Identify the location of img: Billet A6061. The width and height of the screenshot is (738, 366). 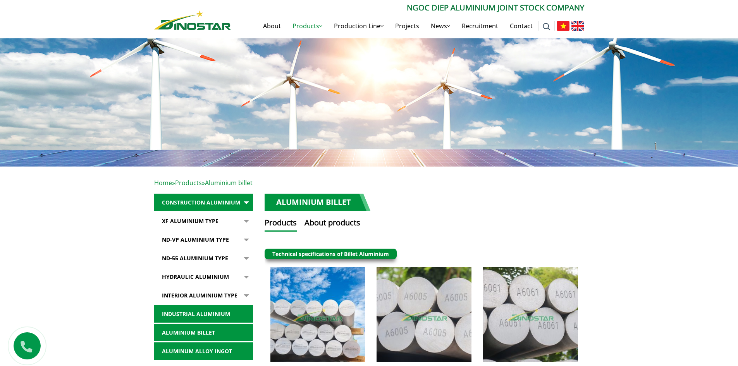
(531, 314).